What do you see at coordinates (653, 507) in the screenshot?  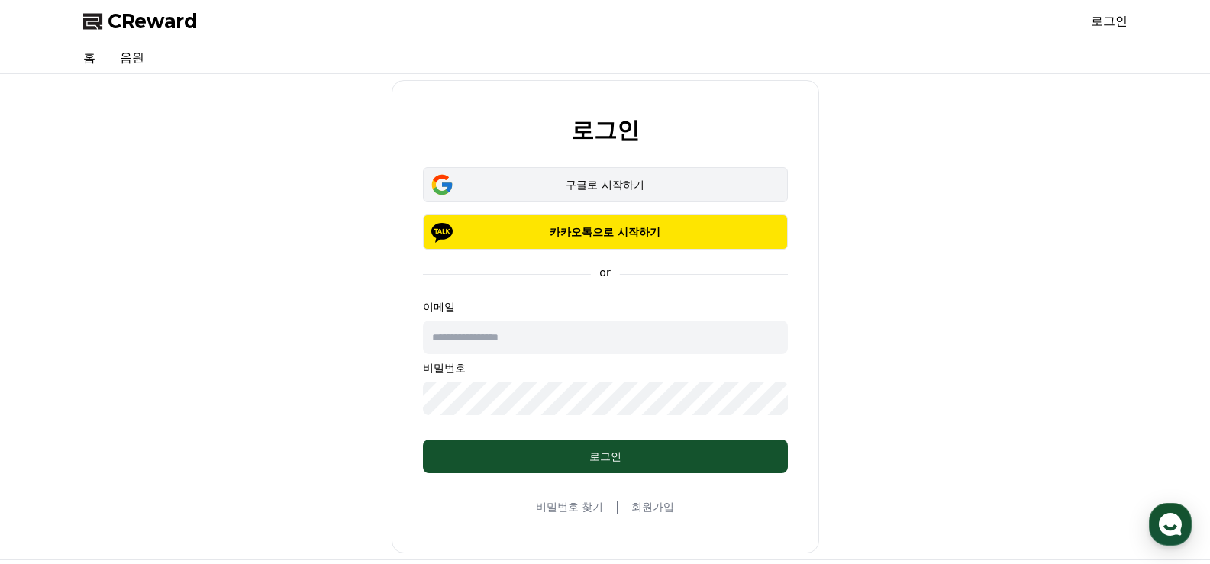 I see `a: 회원가입` at bounding box center [653, 507].